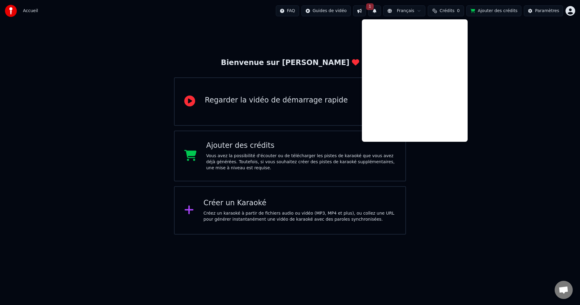  What do you see at coordinates (276, 100) in the screenshot?
I see `div: Regarder la vidéo de démarrage rapide` at bounding box center [276, 100].